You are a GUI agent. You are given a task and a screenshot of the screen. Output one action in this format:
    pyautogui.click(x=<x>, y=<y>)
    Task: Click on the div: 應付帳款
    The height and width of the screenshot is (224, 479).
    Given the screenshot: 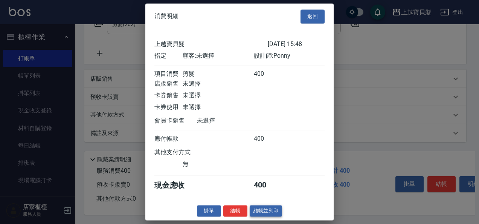 What is the action you would take?
    pyautogui.click(x=168, y=138)
    